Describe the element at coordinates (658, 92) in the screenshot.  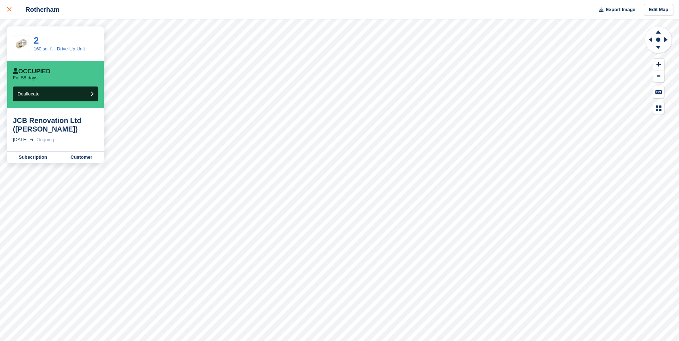
I see `button: Keyboard Shortcuts` at that location.